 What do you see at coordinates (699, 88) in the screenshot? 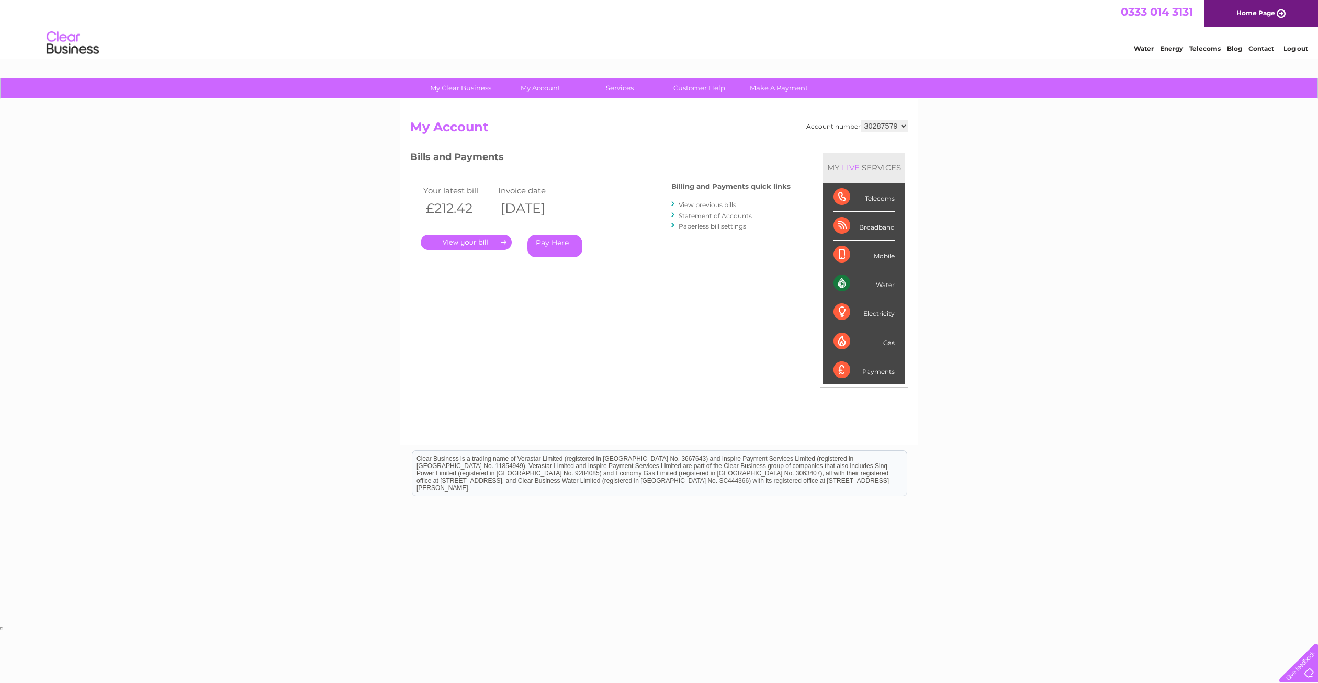
I see `a: Customer Help` at bounding box center [699, 88].